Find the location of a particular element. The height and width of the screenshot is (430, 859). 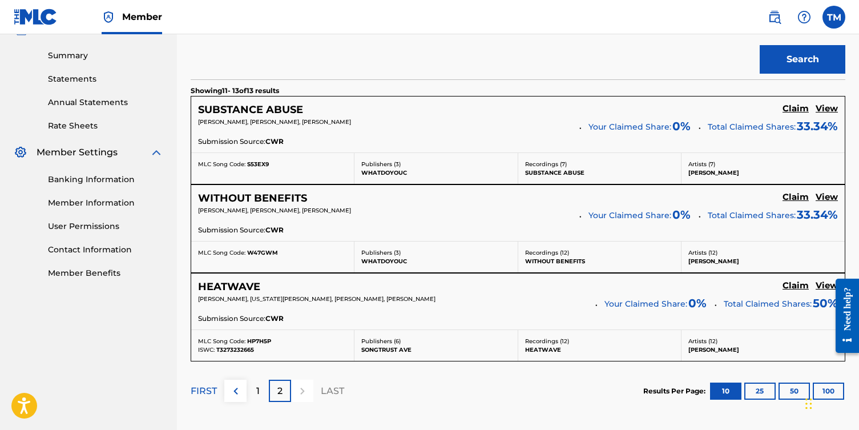

img: MLC Logo is located at coordinates (35, 17).